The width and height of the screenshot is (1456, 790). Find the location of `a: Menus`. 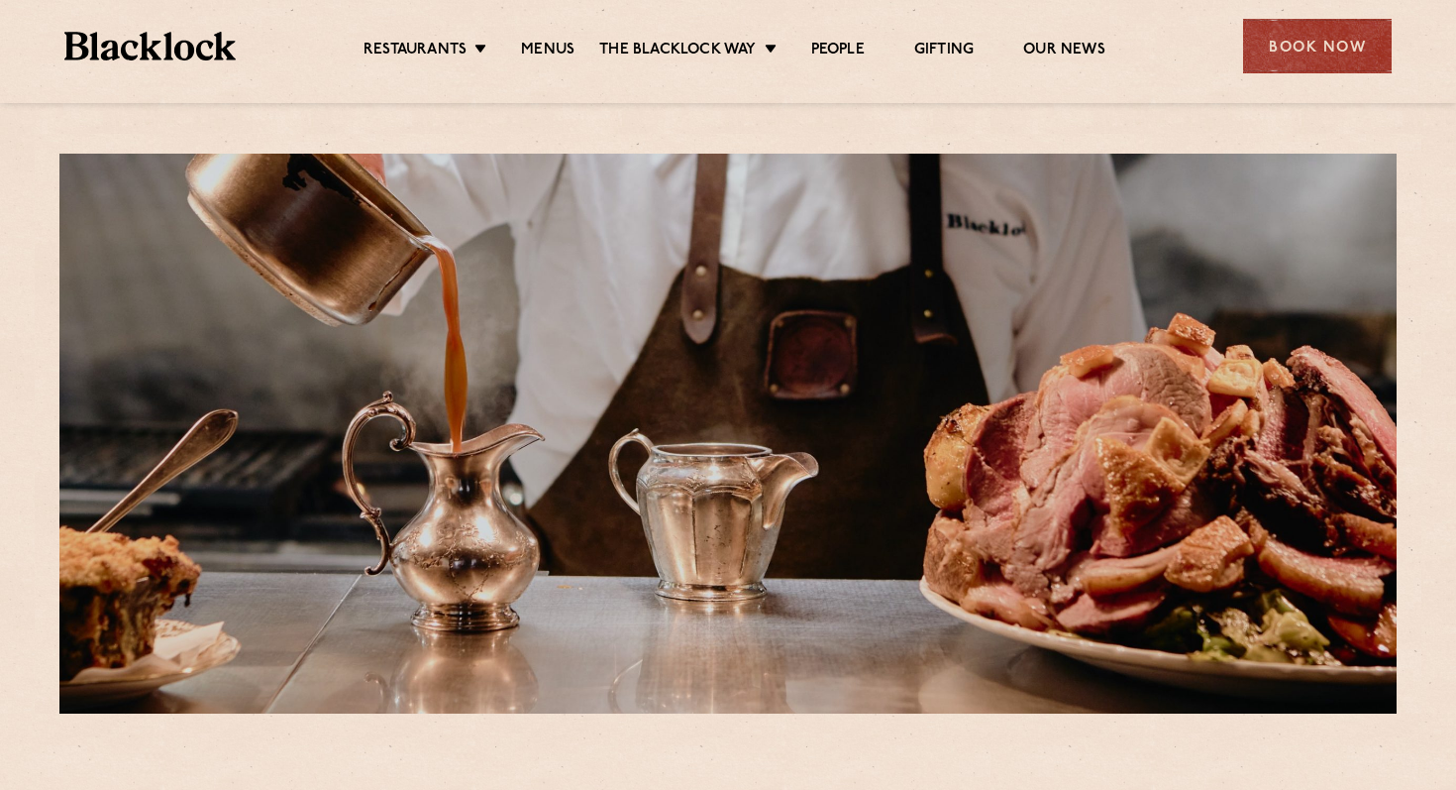

a: Menus is located at coordinates (548, 52).